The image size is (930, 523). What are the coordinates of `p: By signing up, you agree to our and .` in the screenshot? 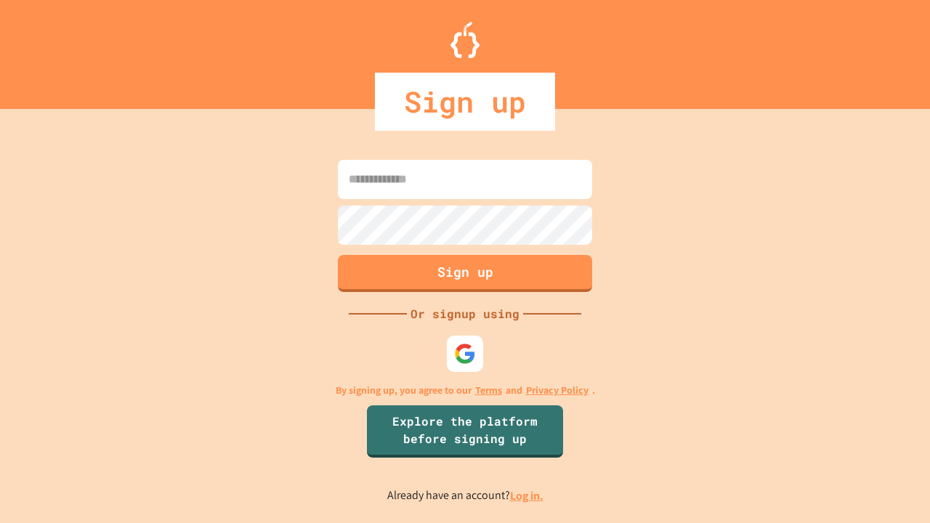 It's located at (465, 390).